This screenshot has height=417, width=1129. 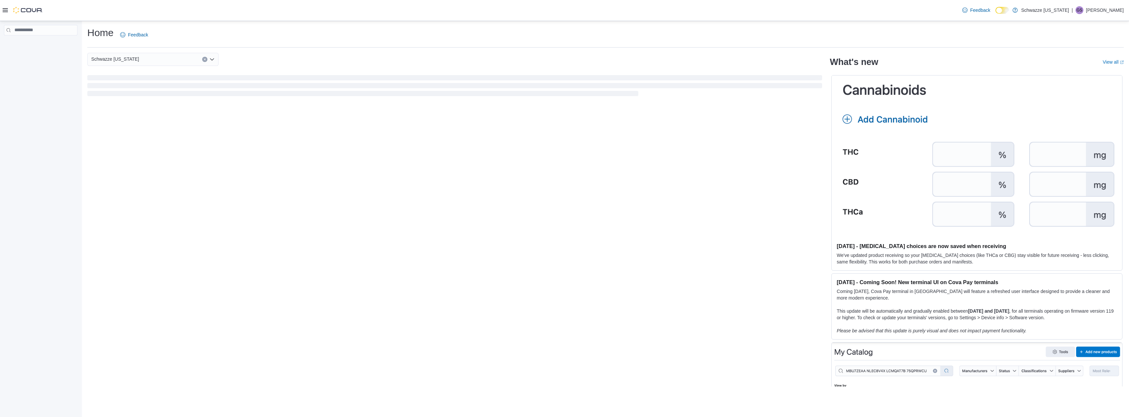 I want to click on span: Loading, so click(x=454, y=87).